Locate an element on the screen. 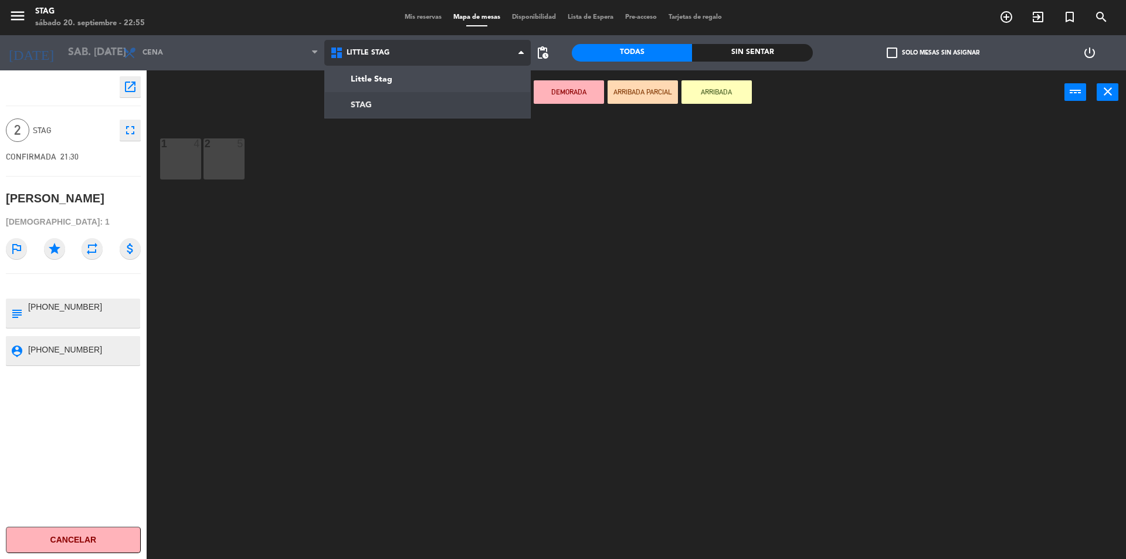 The width and height of the screenshot is (1126, 559). i: search is located at coordinates (1102, 17).